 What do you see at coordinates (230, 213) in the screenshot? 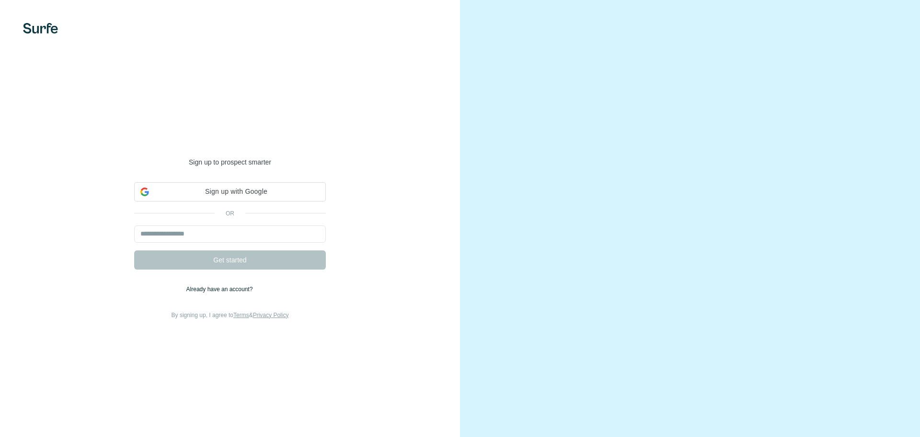
I see `p: or` at bounding box center [230, 213].